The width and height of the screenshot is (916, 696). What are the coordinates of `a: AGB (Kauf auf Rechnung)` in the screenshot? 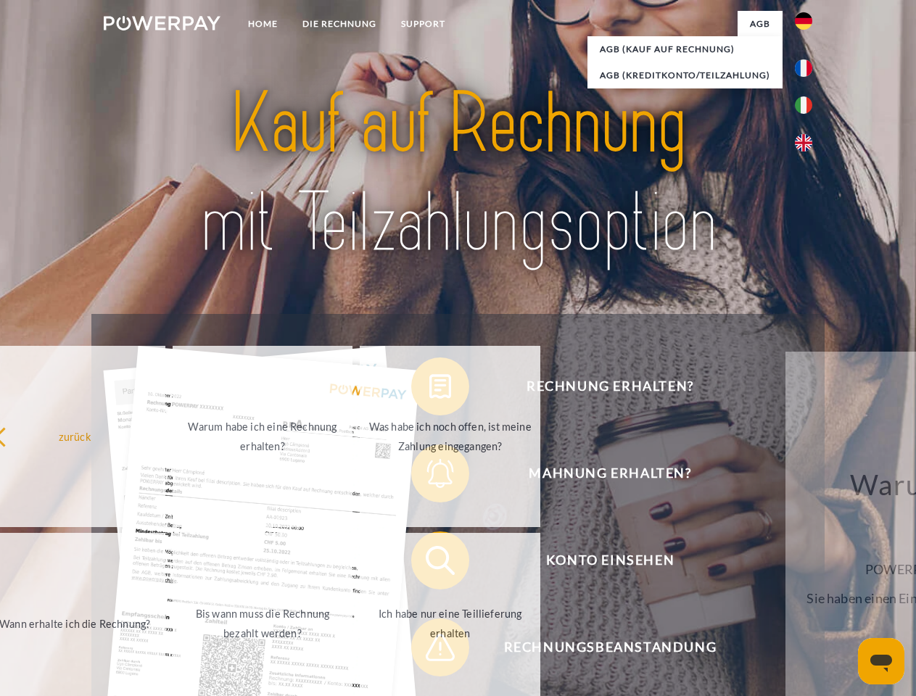 It's located at (685, 49).